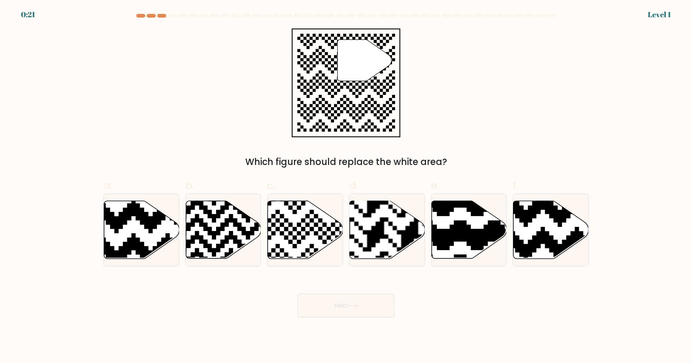 Image resolution: width=692 pixels, height=363 pixels. I want to click on span: b., so click(190, 185).